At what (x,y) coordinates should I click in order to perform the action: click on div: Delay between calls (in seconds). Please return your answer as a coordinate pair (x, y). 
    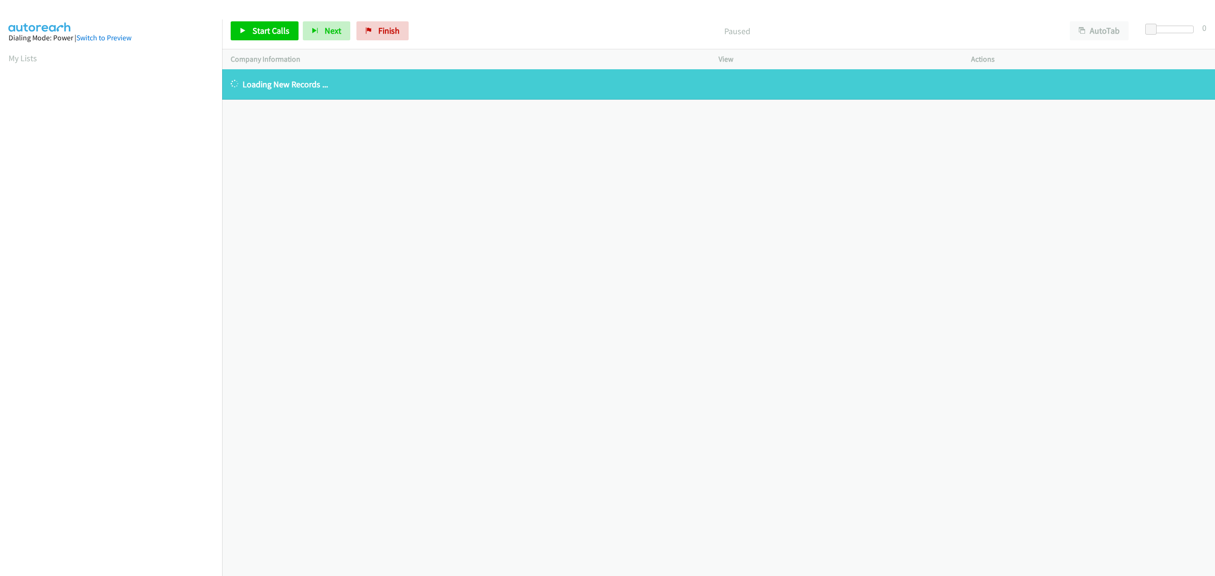
    Looking at the image, I should click on (1171, 29).